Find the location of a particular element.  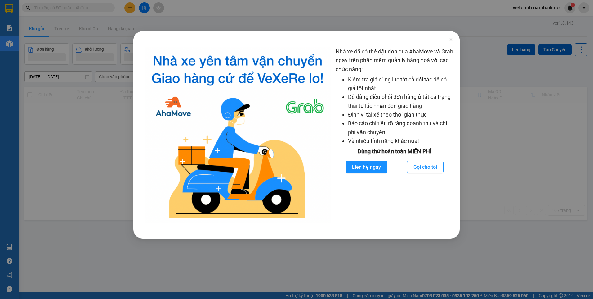

span: close is located at coordinates (451, 39).